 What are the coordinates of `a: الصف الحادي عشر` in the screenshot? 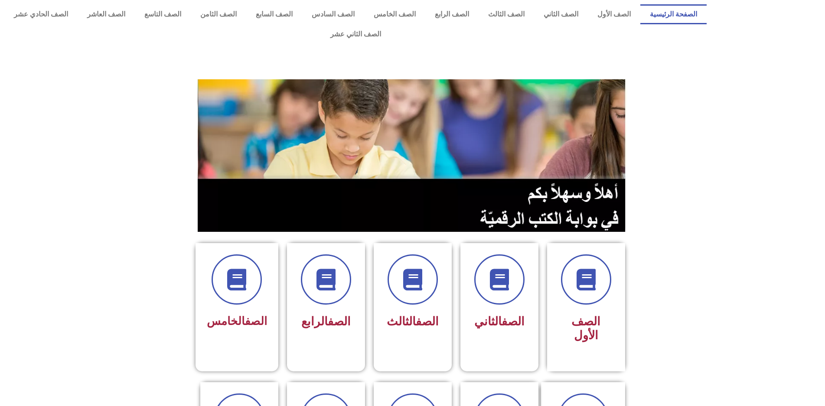 It's located at (41, 14).